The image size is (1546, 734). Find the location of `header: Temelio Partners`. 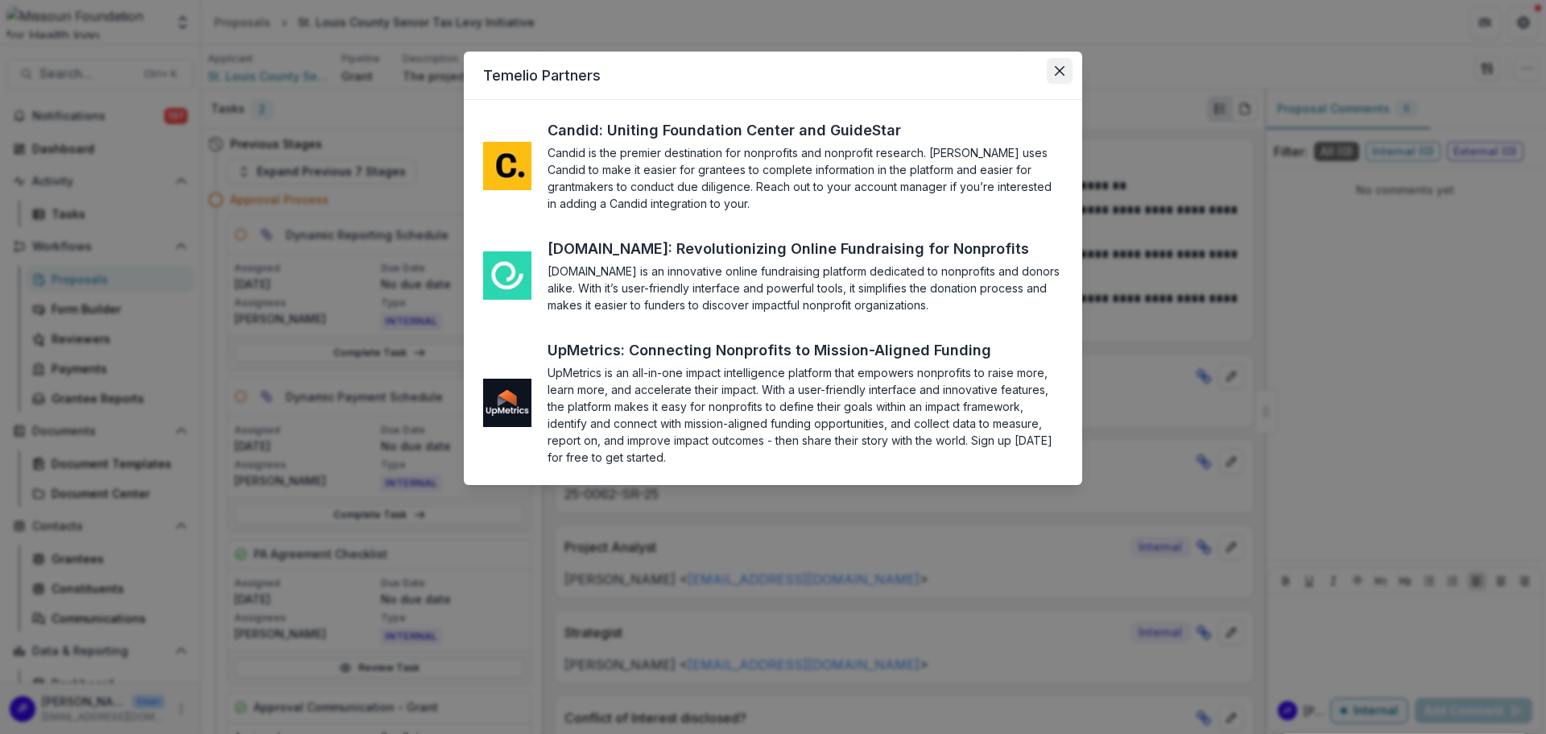

header: Temelio Partners is located at coordinates (773, 76).